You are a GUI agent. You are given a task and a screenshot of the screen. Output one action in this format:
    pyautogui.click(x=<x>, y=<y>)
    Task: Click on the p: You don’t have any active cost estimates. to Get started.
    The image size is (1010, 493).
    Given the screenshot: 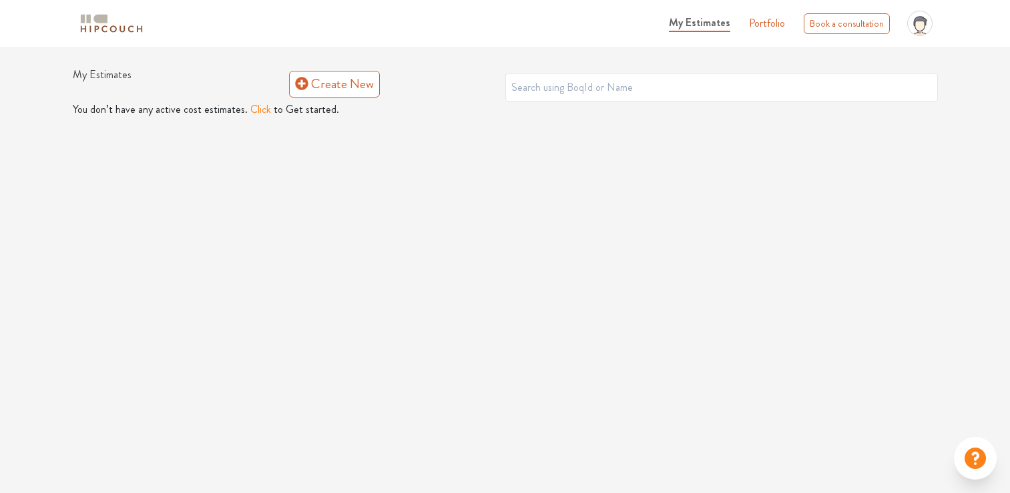 What is the action you would take?
    pyautogui.click(x=505, y=109)
    